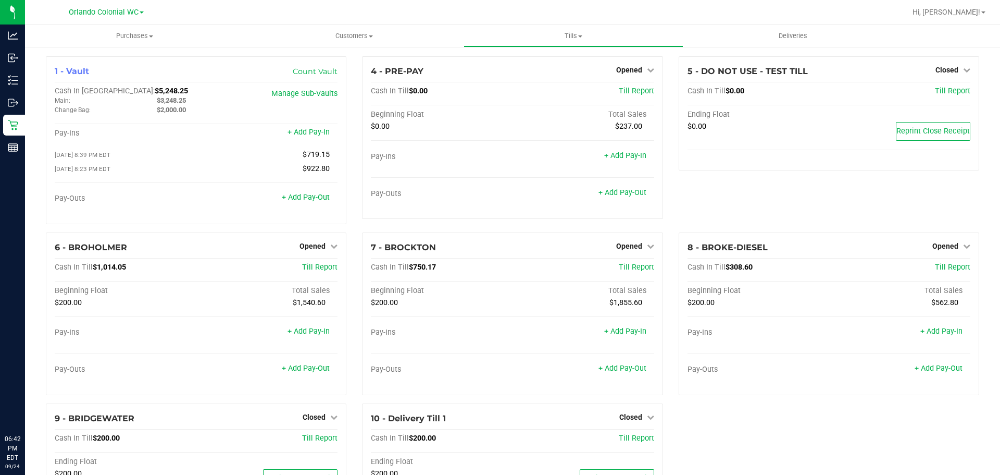 This screenshot has height=475, width=1000. What do you see at coordinates (13, 103) in the screenshot?
I see `inline-svg: Outbound` at bounding box center [13, 103].